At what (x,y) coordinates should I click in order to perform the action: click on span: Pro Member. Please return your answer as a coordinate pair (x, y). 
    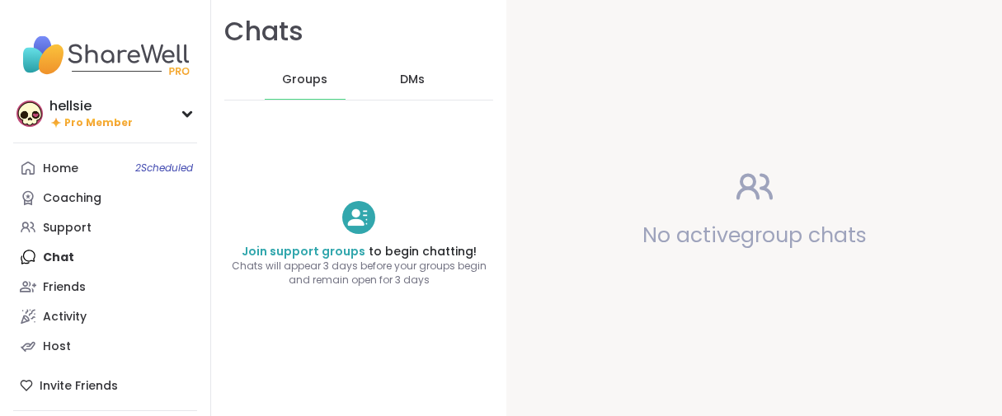
    Looking at the image, I should click on (98, 123).